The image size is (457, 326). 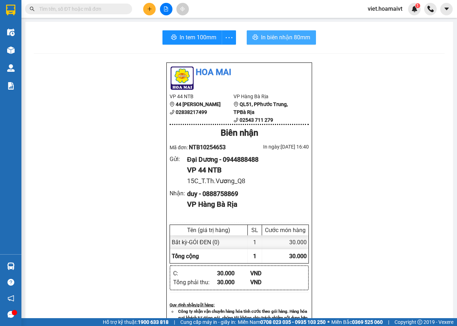 I want to click on img: icon-new-feature, so click(x=414, y=9).